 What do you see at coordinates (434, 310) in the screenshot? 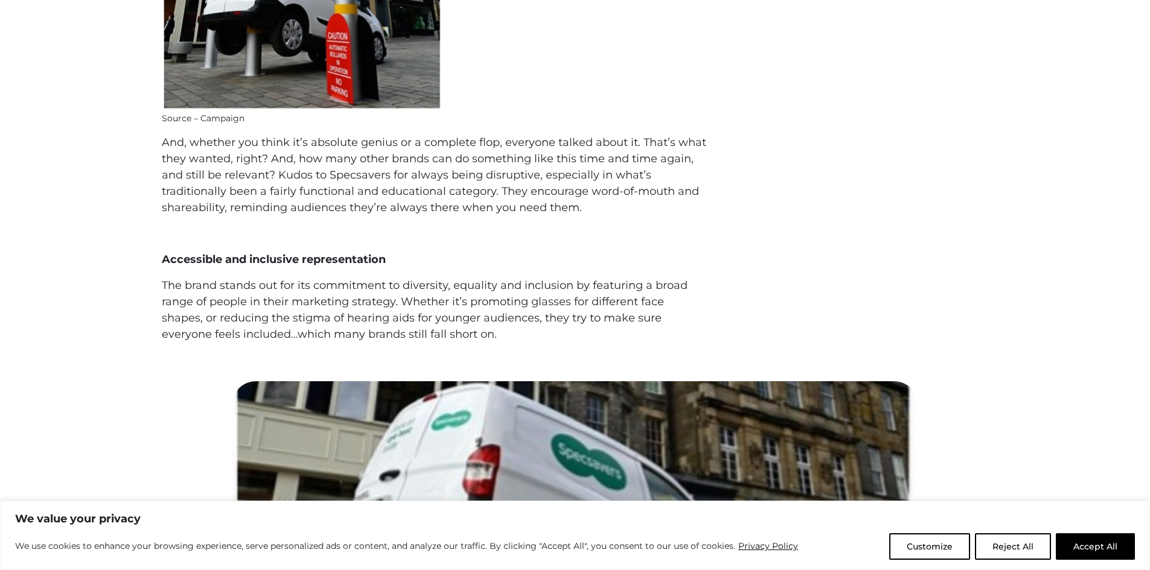
I see `p: The brand stands out for its commitment to diversity, equality and inclusion by featuring a broad...` at bounding box center [434, 310].